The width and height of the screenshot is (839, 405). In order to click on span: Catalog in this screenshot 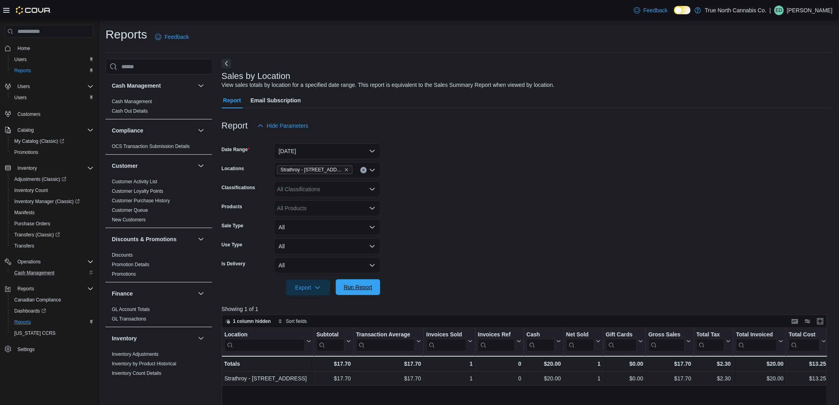, I will do `click(54, 130)`.